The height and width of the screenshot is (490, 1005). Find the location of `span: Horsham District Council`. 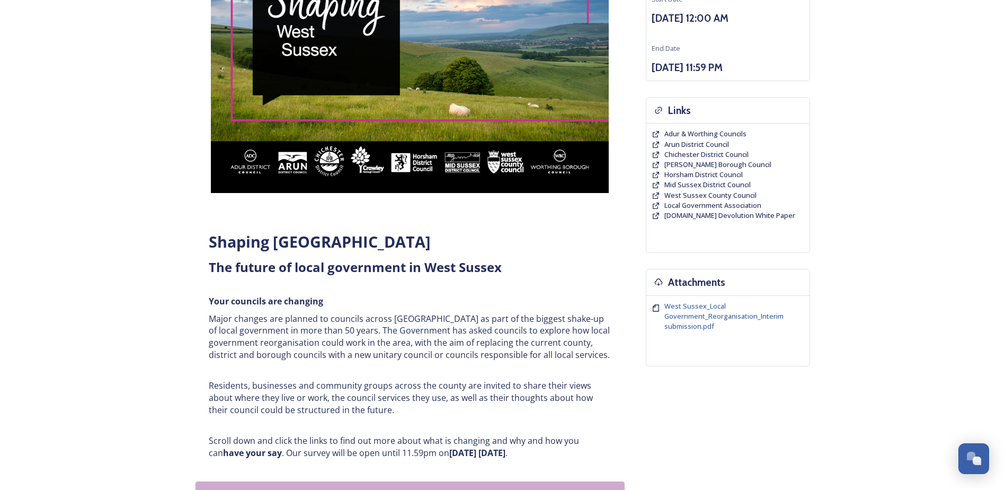

span: Horsham District Council is located at coordinates (704, 174).